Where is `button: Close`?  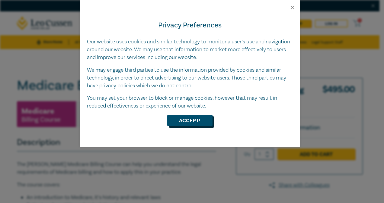
button: Close is located at coordinates (293, 8).